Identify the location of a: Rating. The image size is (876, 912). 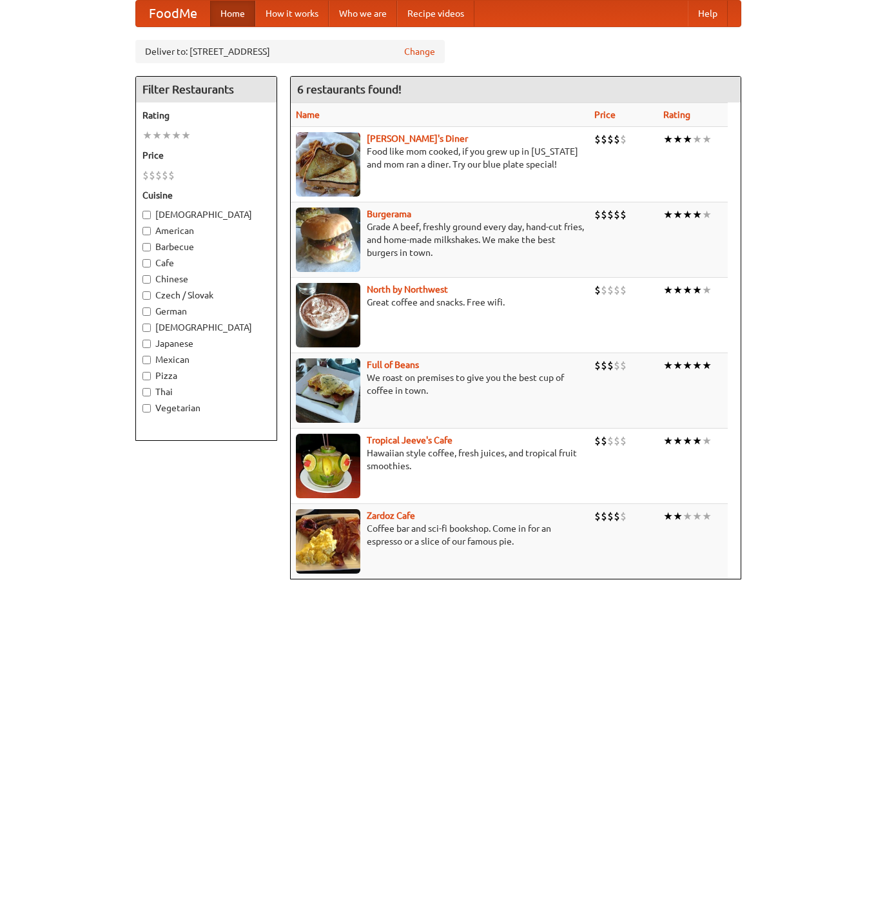
(676, 115).